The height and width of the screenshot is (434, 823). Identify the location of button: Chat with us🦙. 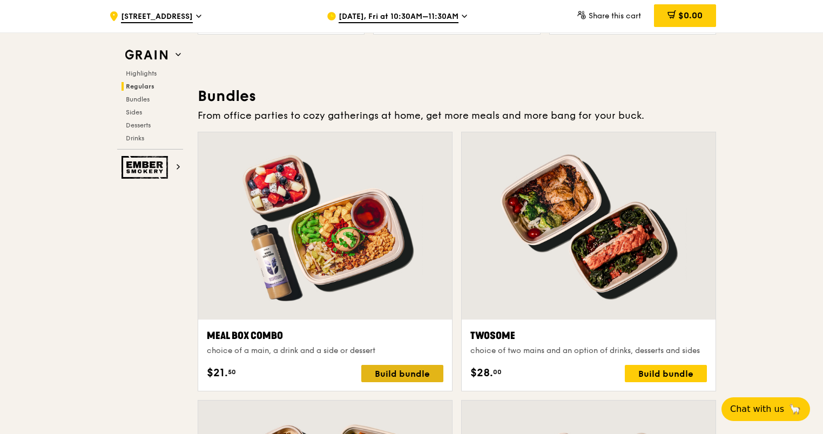
(766, 409).